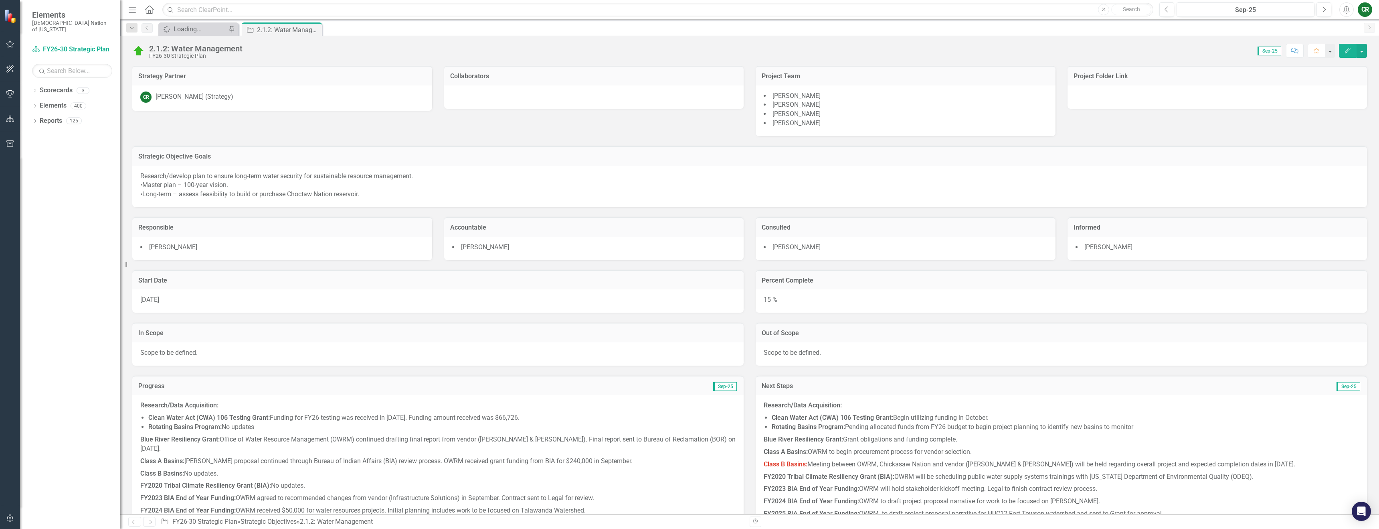  Describe the element at coordinates (83, 90) in the screenshot. I see `div: 3` at that location.